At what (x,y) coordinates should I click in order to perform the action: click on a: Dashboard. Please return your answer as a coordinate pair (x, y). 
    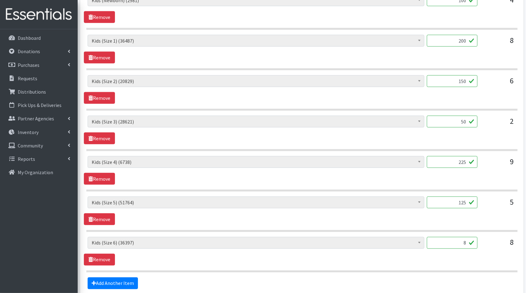
    Looking at the image, I should click on (39, 38).